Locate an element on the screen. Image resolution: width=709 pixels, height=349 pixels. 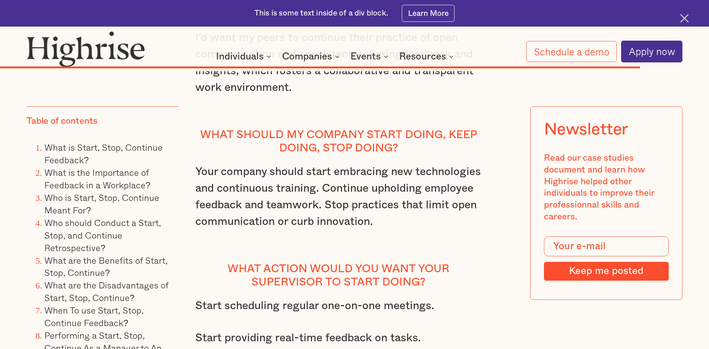
a: Schedule a demo is located at coordinates (571, 52).